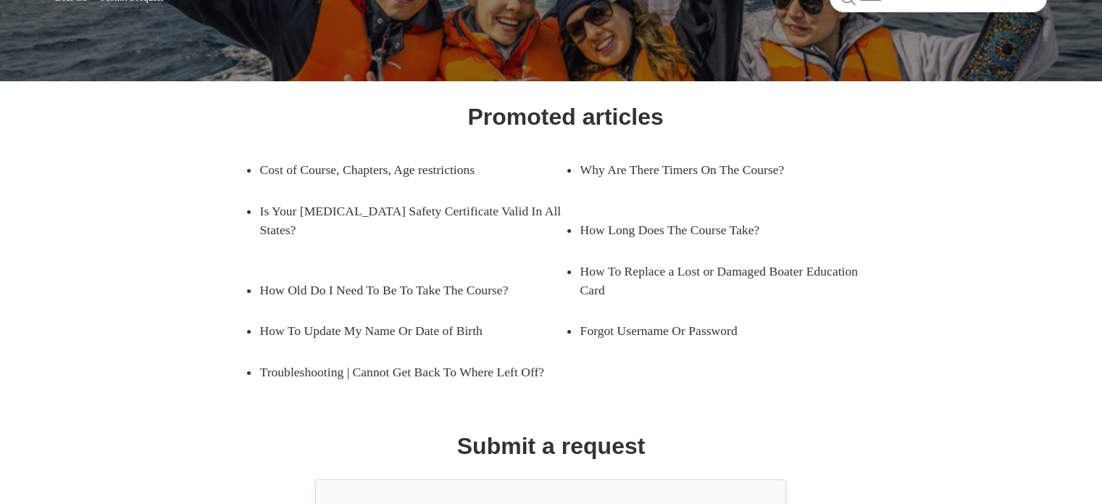  What do you see at coordinates (722, 170) in the screenshot?
I see `a: Why Are There Timers On The Course?` at bounding box center [722, 170].